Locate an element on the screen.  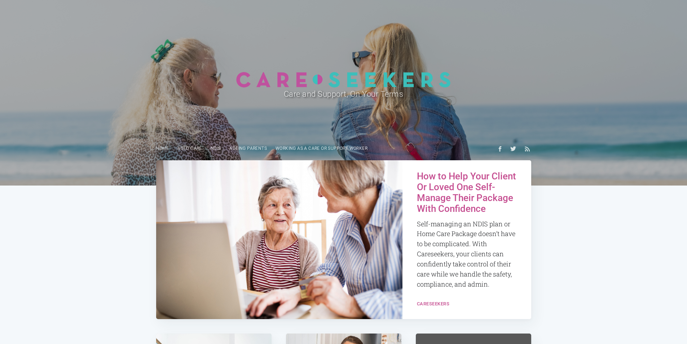
h2: Care and Support, On Your Terms is located at coordinates (344, 94).